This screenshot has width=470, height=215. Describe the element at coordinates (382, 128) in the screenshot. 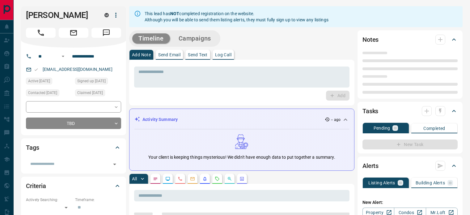

I see `p: Pending` at that location.